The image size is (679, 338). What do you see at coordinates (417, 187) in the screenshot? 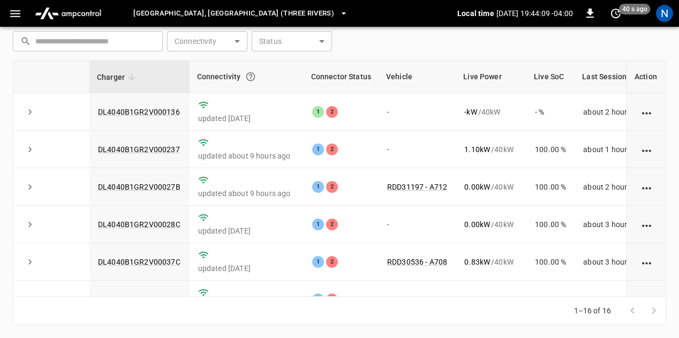
I see `a: RDD31197 - A712` at bounding box center [417, 187].